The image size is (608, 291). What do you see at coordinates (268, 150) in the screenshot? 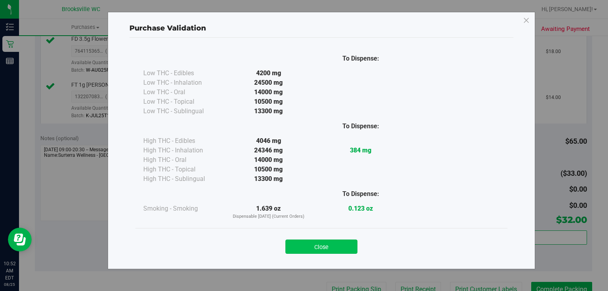
I see `div: 24346 mg` at bounding box center [268, 150].